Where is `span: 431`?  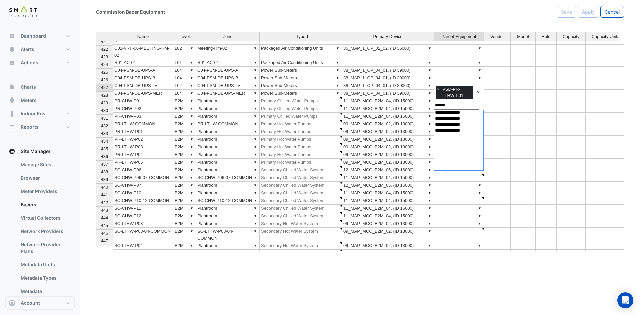 span: 431 is located at coordinates (105, 118).